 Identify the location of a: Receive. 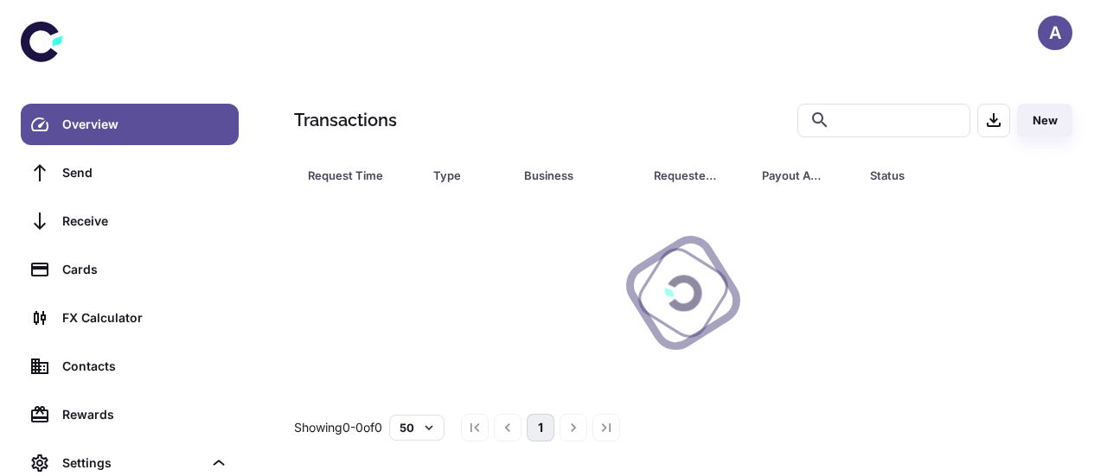
(130, 221).